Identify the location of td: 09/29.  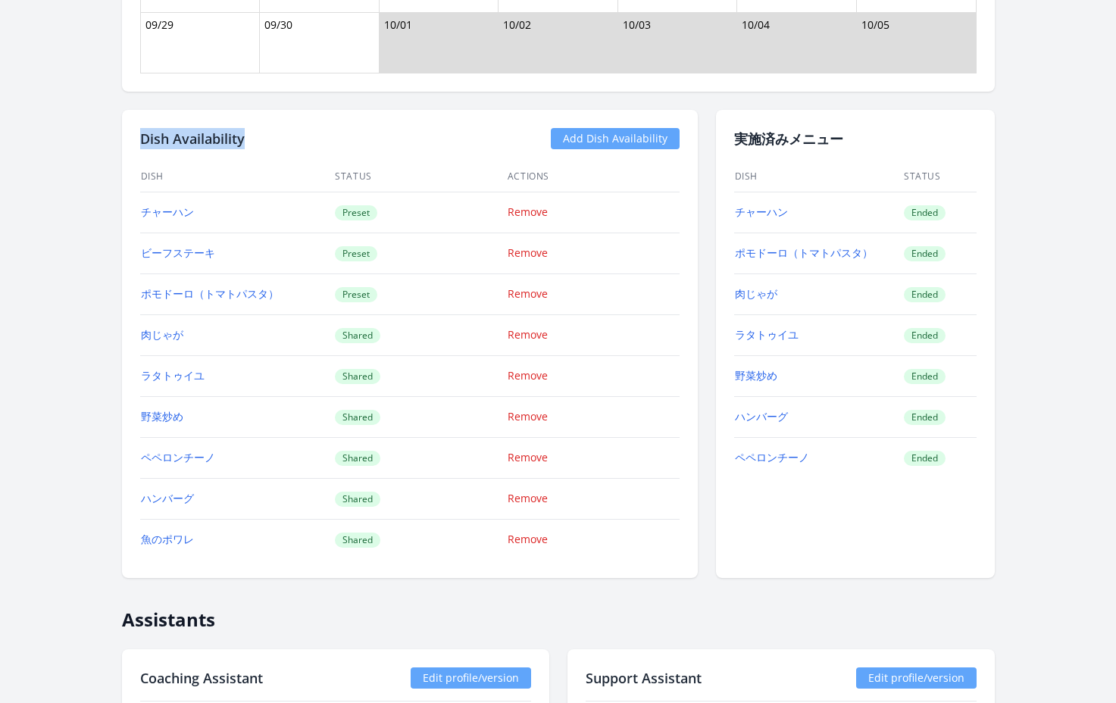
(200, 42).